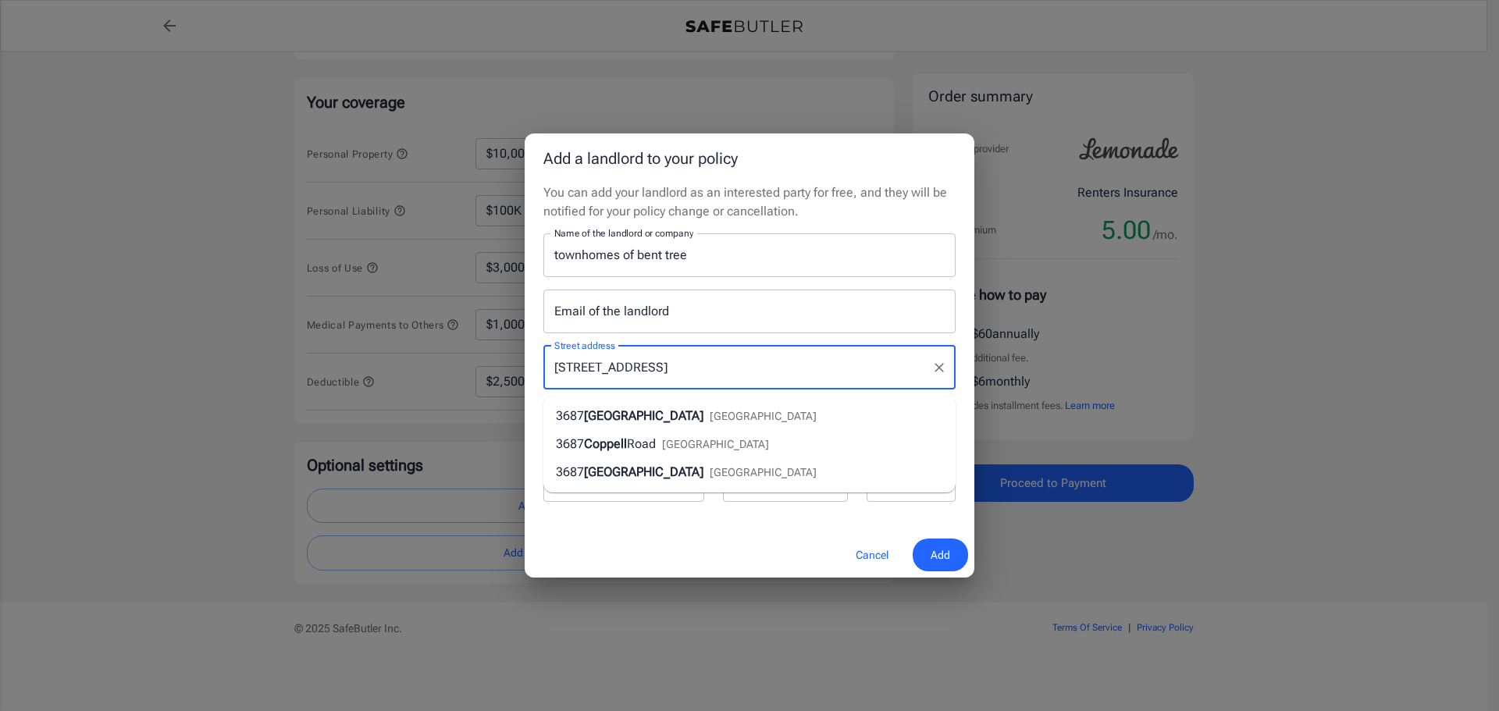 The image size is (1499, 711). Describe the element at coordinates (940, 555) in the screenshot. I see `span: Add` at that location.